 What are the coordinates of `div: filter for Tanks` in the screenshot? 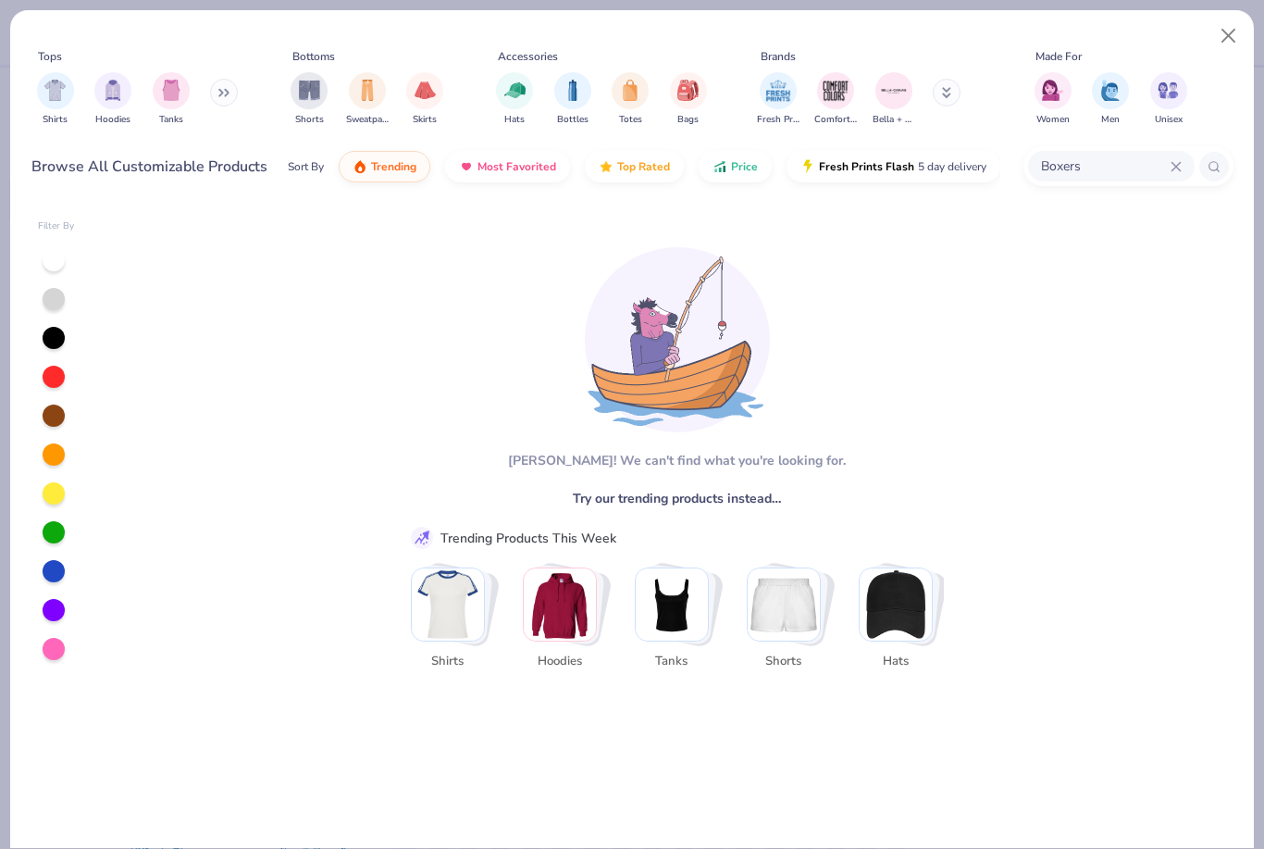 It's located at (171, 99).